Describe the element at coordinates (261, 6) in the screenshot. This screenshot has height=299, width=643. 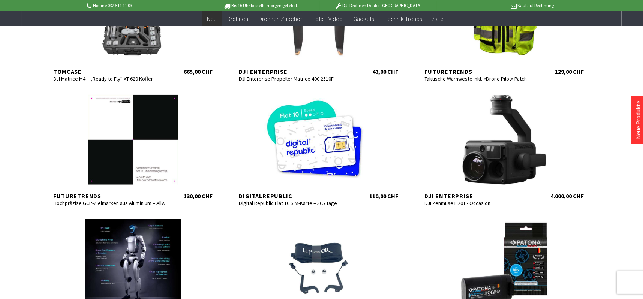
I see `p: Bis 16 Uhr bestellt, morgen geliefert.` at that location.